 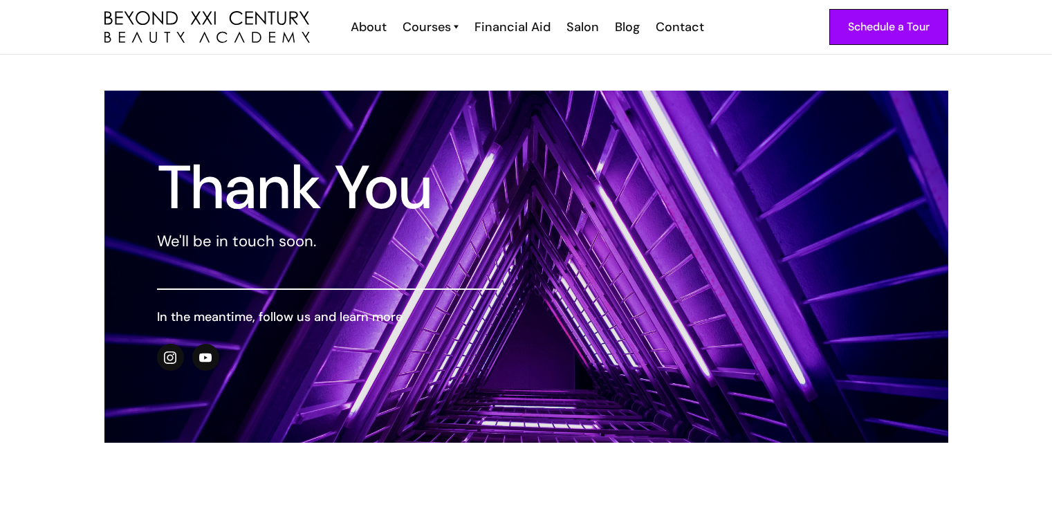 What do you see at coordinates (328, 241) in the screenshot?
I see `p: We'll be in touch soon.` at bounding box center [328, 241].